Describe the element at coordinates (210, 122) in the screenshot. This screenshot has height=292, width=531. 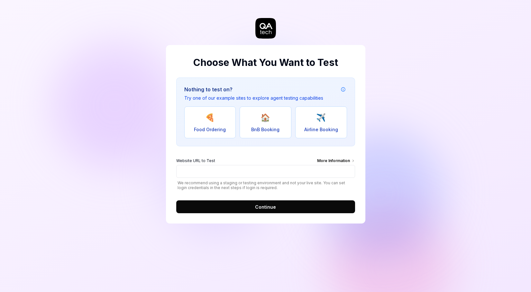
I see `button: 🍕Food Ordering` at that location.